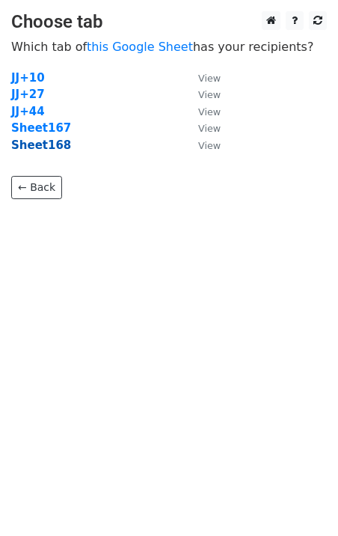 The image size is (338, 536). Describe the element at coordinates (41, 145) in the screenshot. I see `a: Sheet168` at that location.